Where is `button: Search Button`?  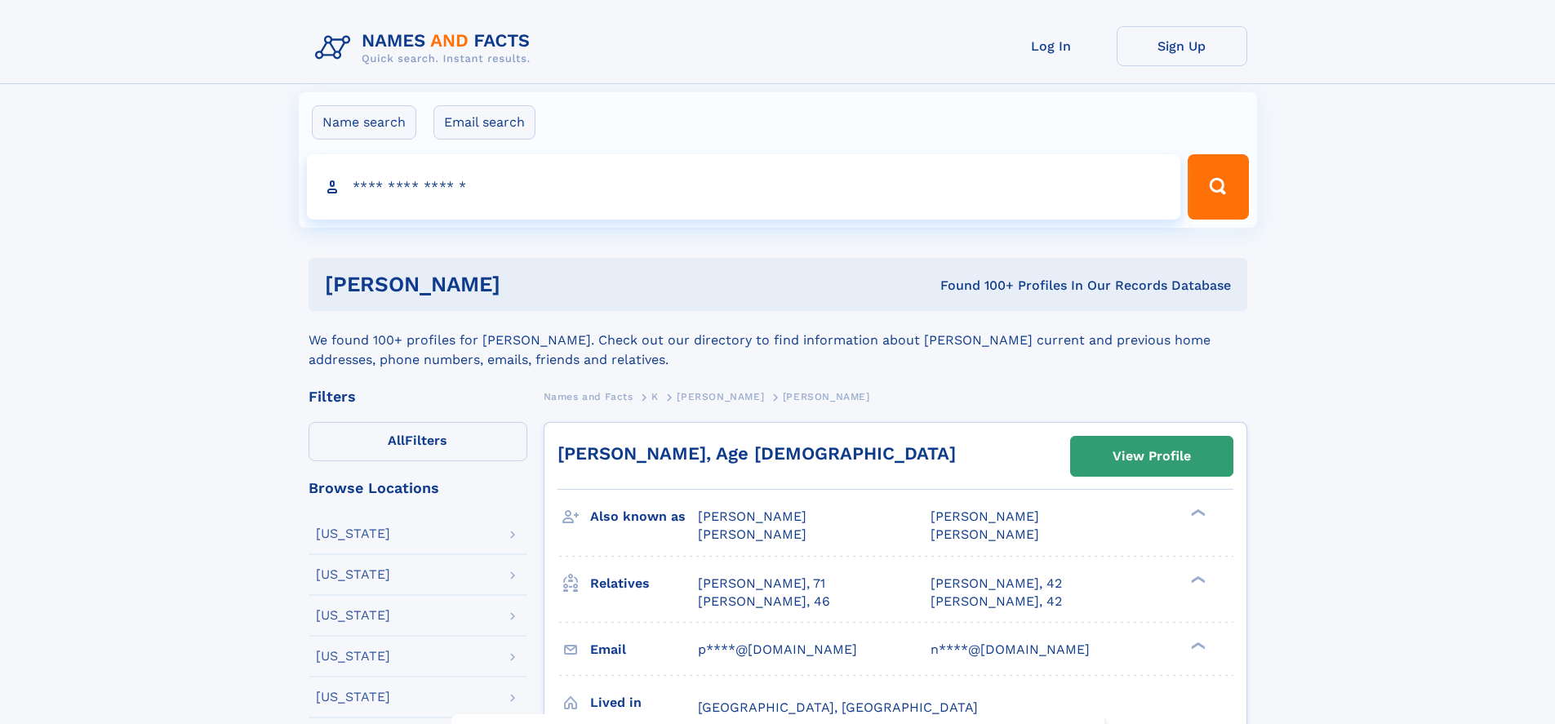 button: Search Button is located at coordinates (1218, 187).